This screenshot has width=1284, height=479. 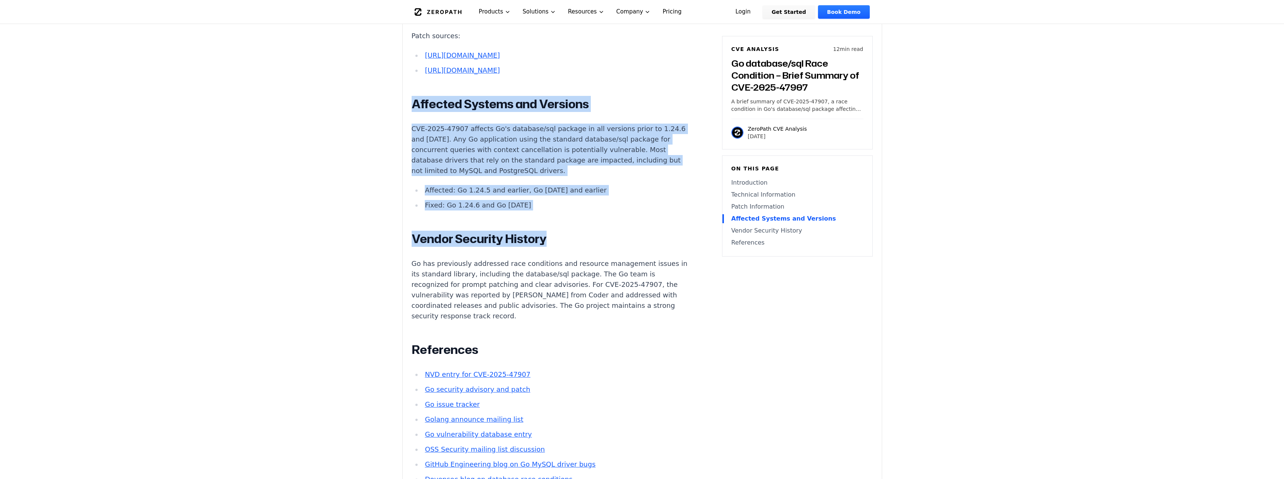 What do you see at coordinates (485, 449) in the screenshot?
I see `a: OSS Security mailing list discussion` at bounding box center [485, 449].